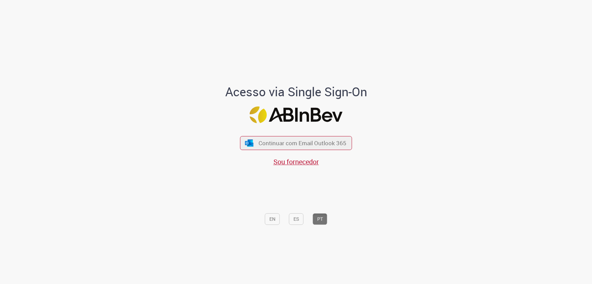 The width and height of the screenshot is (592, 284). Describe the element at coordinates (296, 143) in the screenshot. I see `button: ícone Azure/Microsoft 360 Continuar com Email Outlook 365` at that location.